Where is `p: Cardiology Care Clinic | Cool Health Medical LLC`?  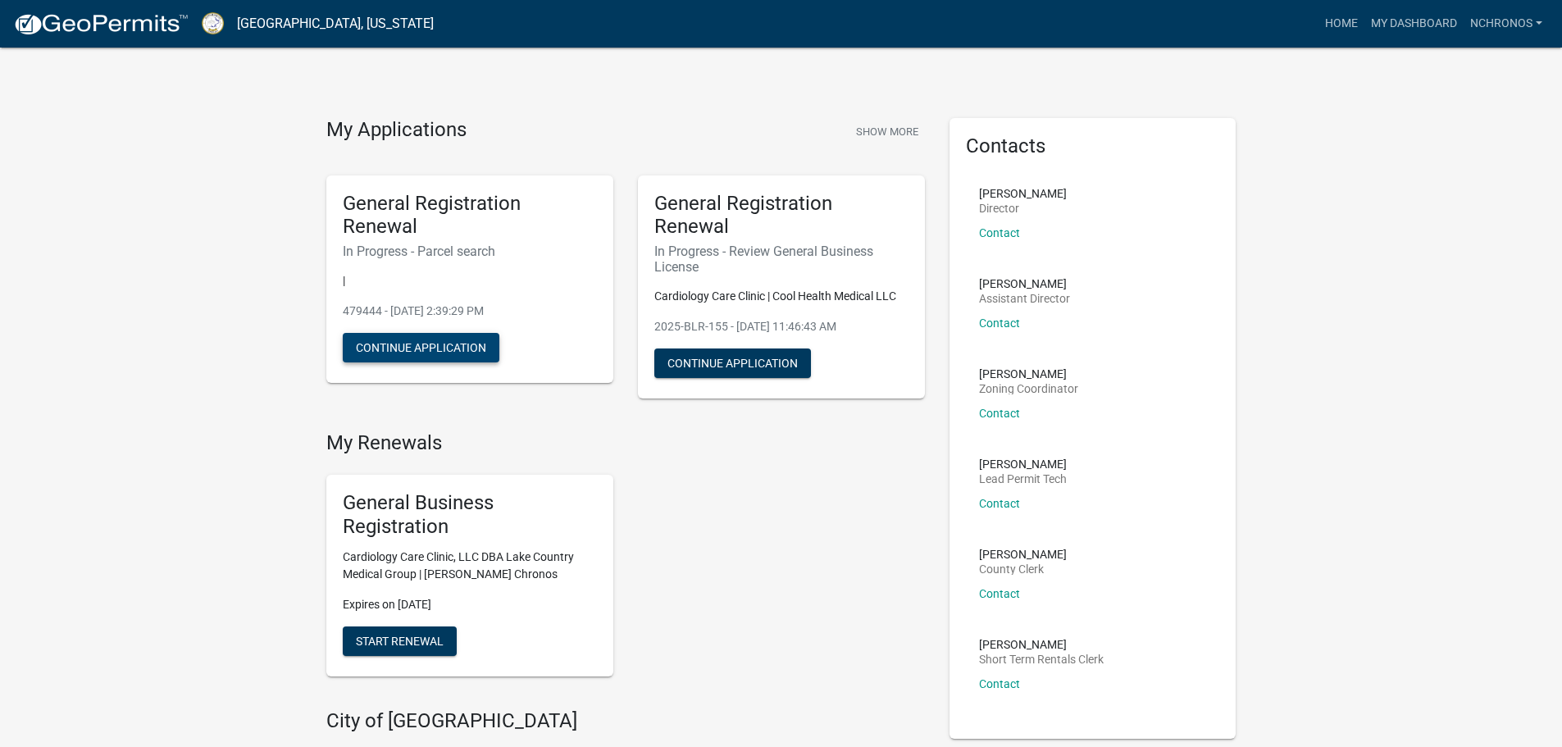
p: Cardiology Care Clinic | Cool Health Medical LLC is located at coordinates (781, 296).